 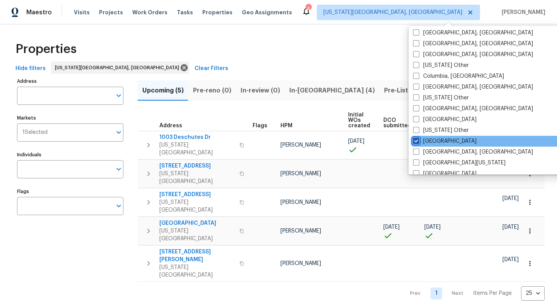 I want to click on span: 1 Selected, so click(x=35, y=132).